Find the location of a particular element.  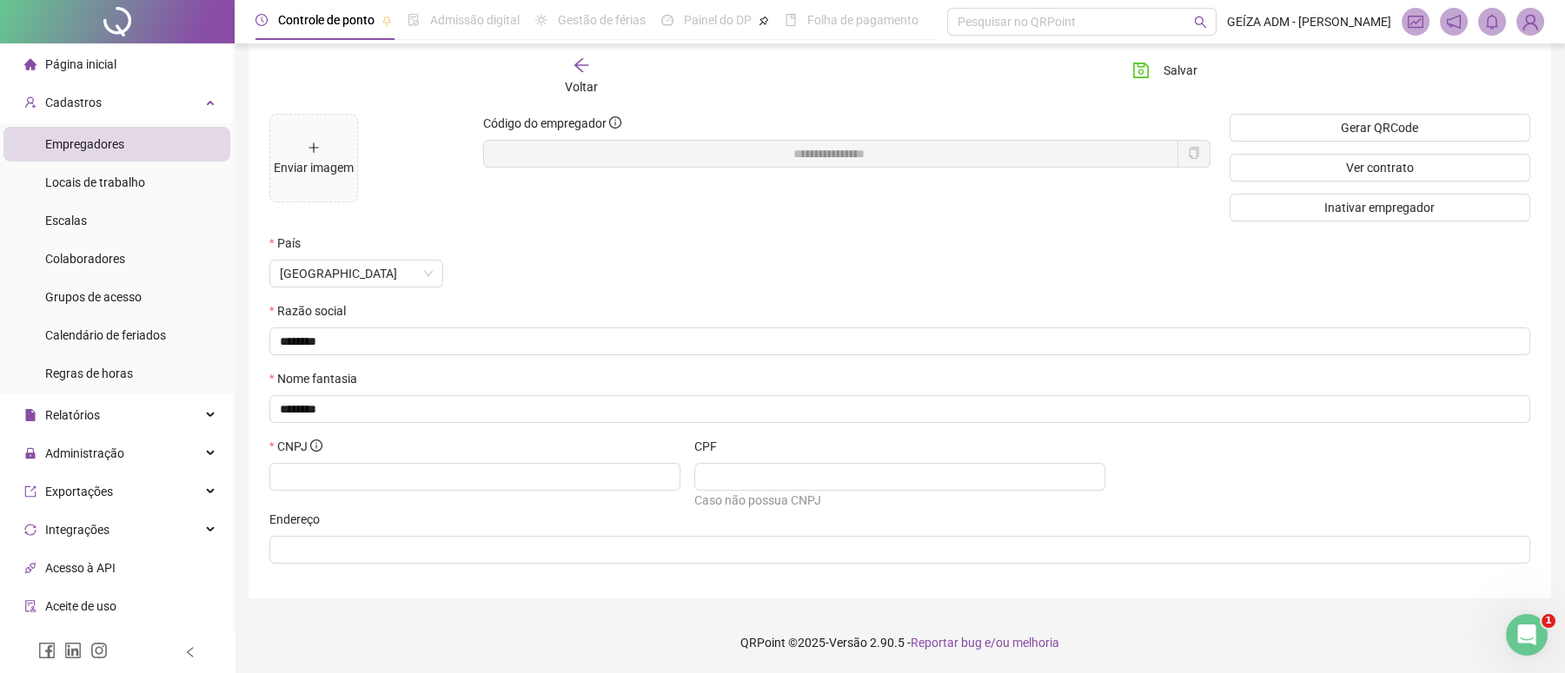

span: book is located at coordinates (791, 20).